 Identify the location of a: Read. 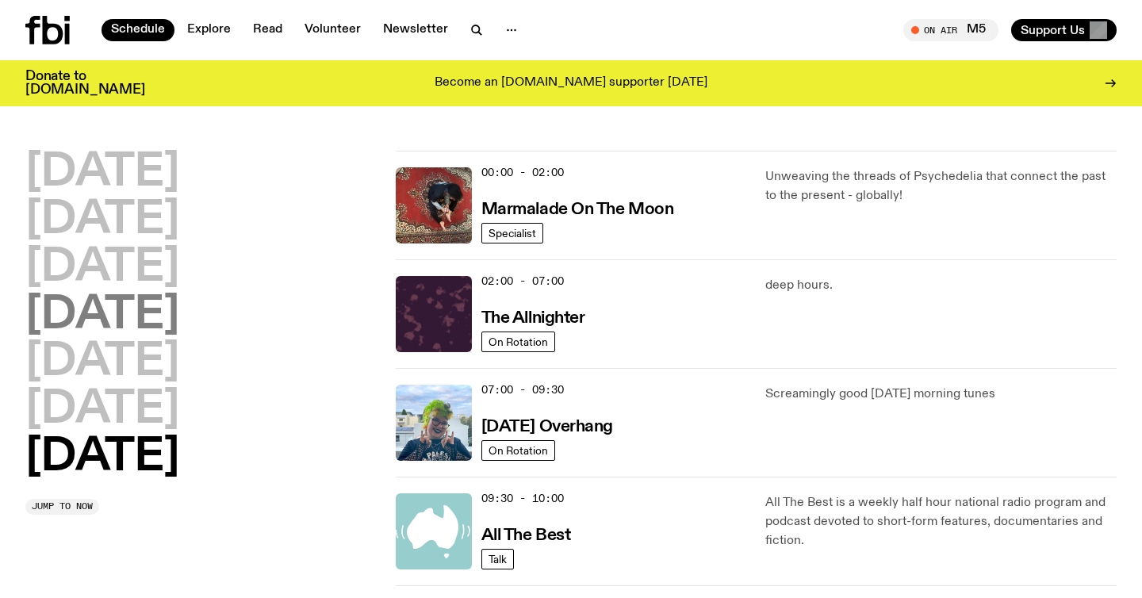
(267, 30).